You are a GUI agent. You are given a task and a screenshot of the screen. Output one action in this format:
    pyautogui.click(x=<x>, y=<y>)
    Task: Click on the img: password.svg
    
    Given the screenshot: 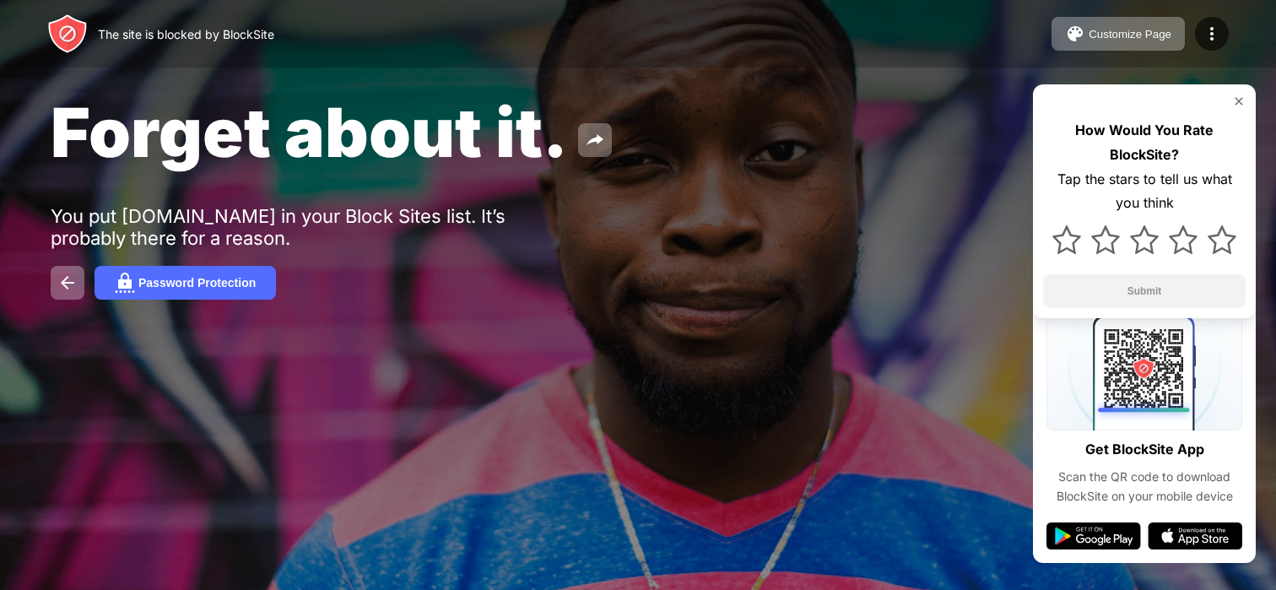 What is the action you would take?
    pyautogui.click(x=125, y=283)
    